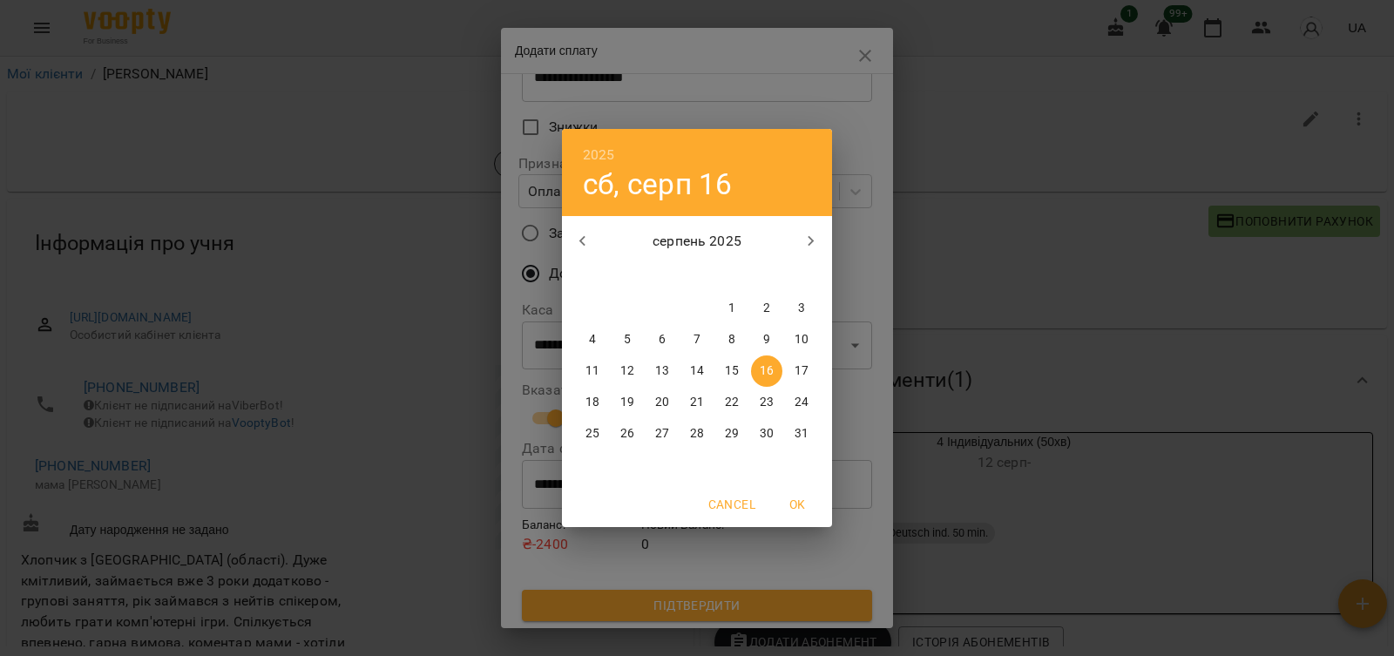 Image resolution: width=1394 pixels, height=656 pixels. I want to click on span: Cancel, so click(732, 504).